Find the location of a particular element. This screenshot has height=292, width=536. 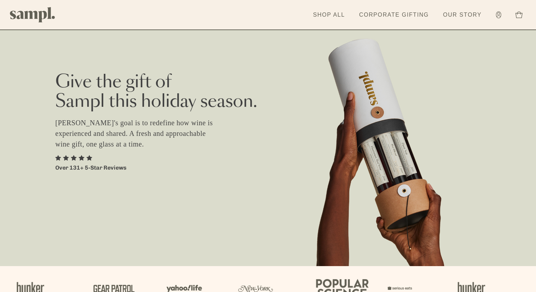

p: Over 131+ 5-Star Reviews is located at coordinates (91, 168).